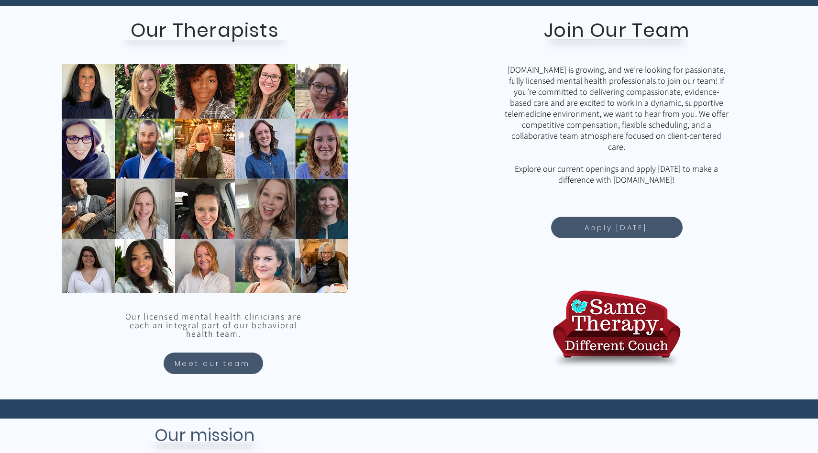 This screenshot has width=818, height=453. What do you see at coordinates (616, 227) in the screenshot?
I see `a: Apply Today` at bounding box center [616, 227].